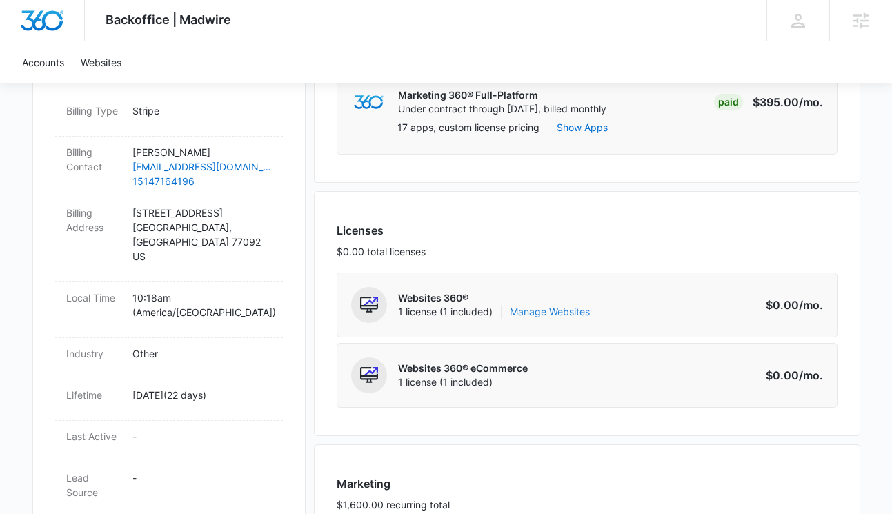  What do you see at coordinates (202, 353) in the screenshot?
I see `p: Other` at bounding box center [202, 353].